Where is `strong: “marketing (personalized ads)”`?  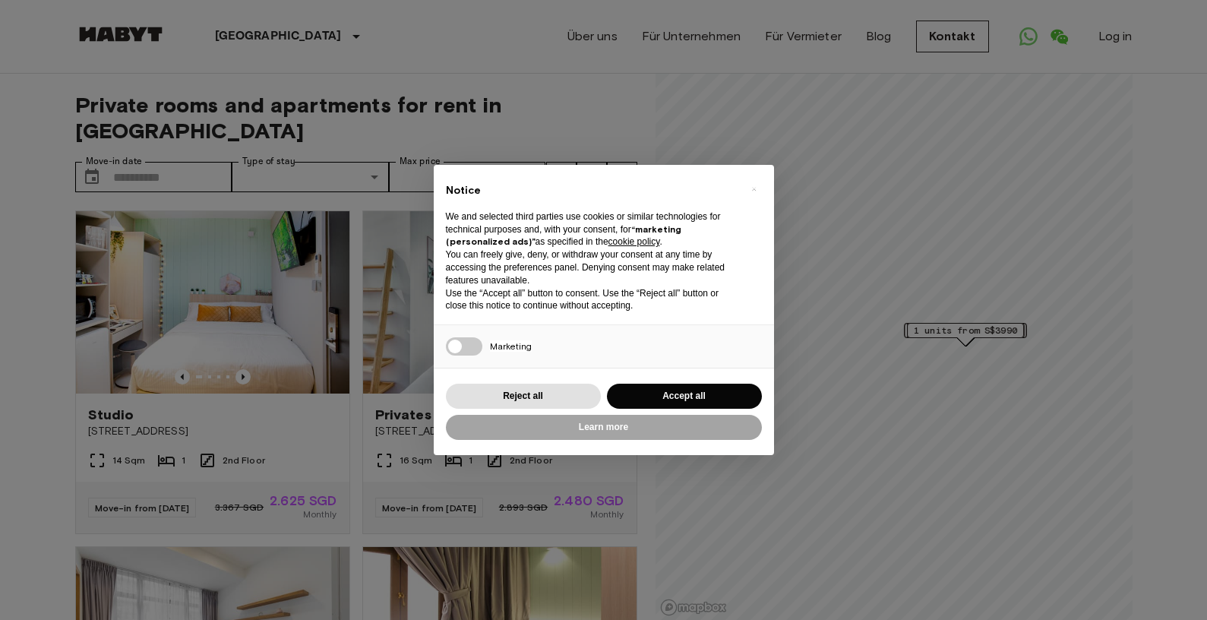
strong: “marketing (personalized ads)” is located at coordinates (564, 235).